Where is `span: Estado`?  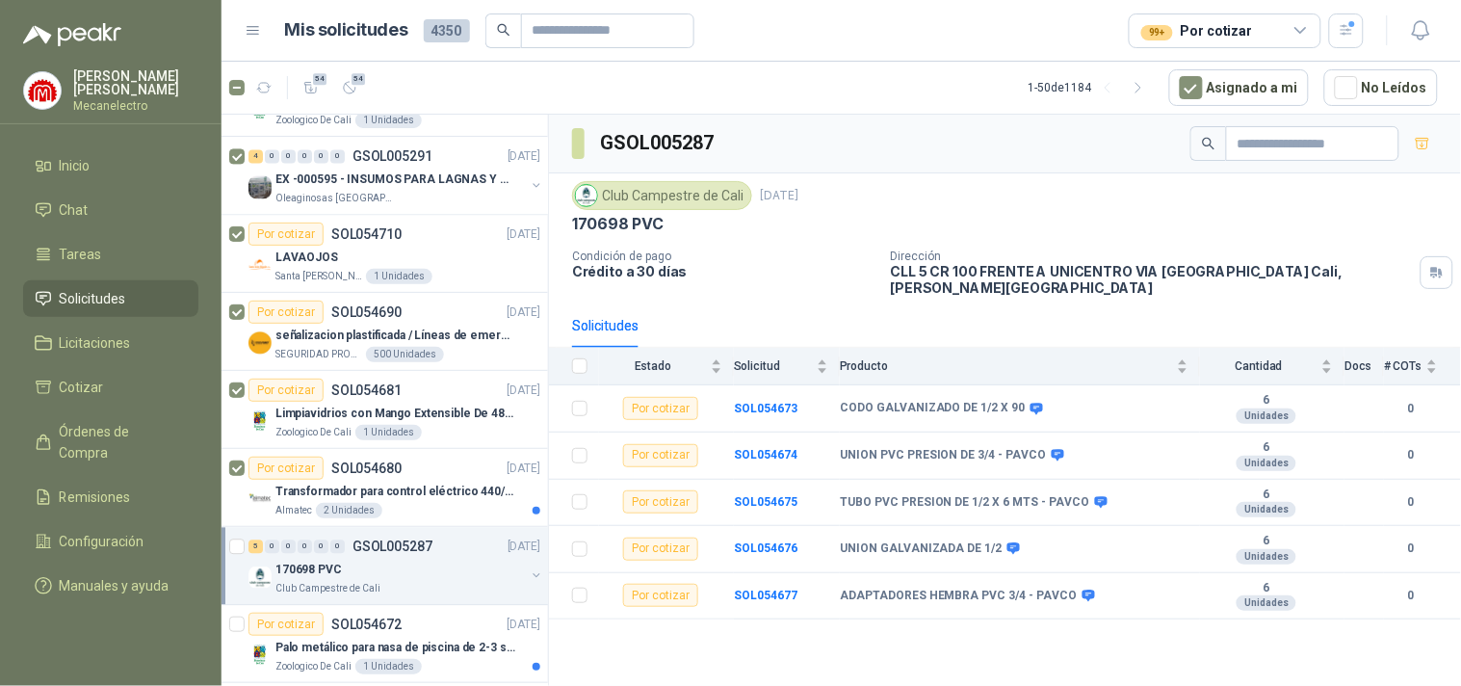 span: Estado is located at coordinates (653, 366).